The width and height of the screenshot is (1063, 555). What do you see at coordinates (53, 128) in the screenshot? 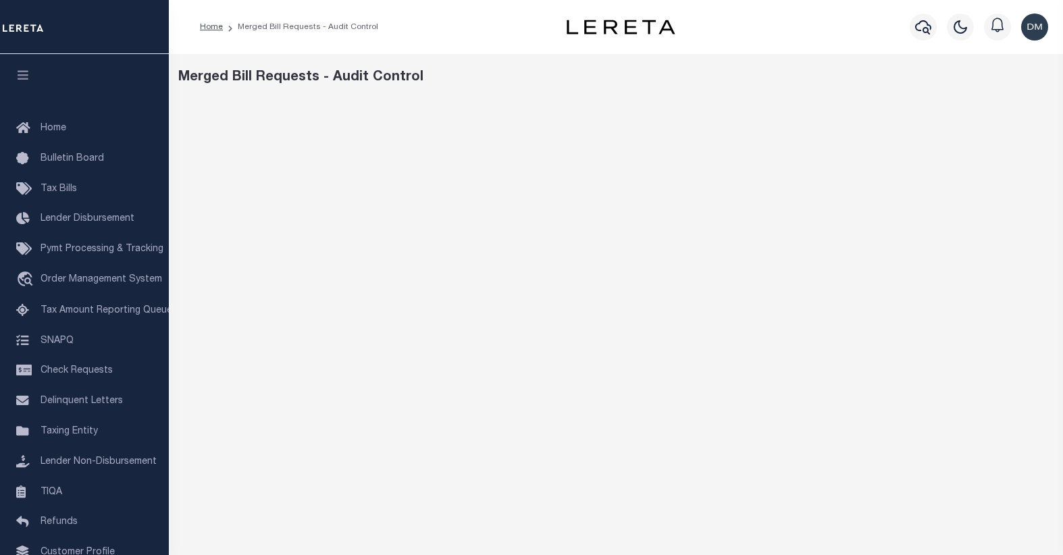
I see `span: Home` at bounding box center [53, 128].